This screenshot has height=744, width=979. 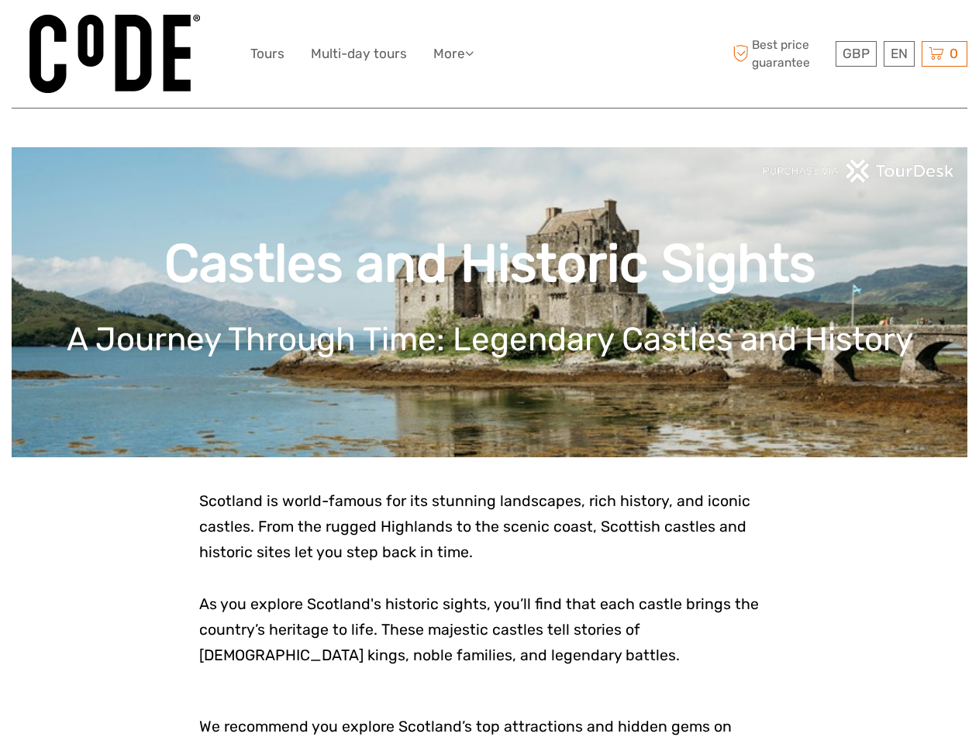 I want to click on a: Multi-day tours, so click(x=359, y=54).